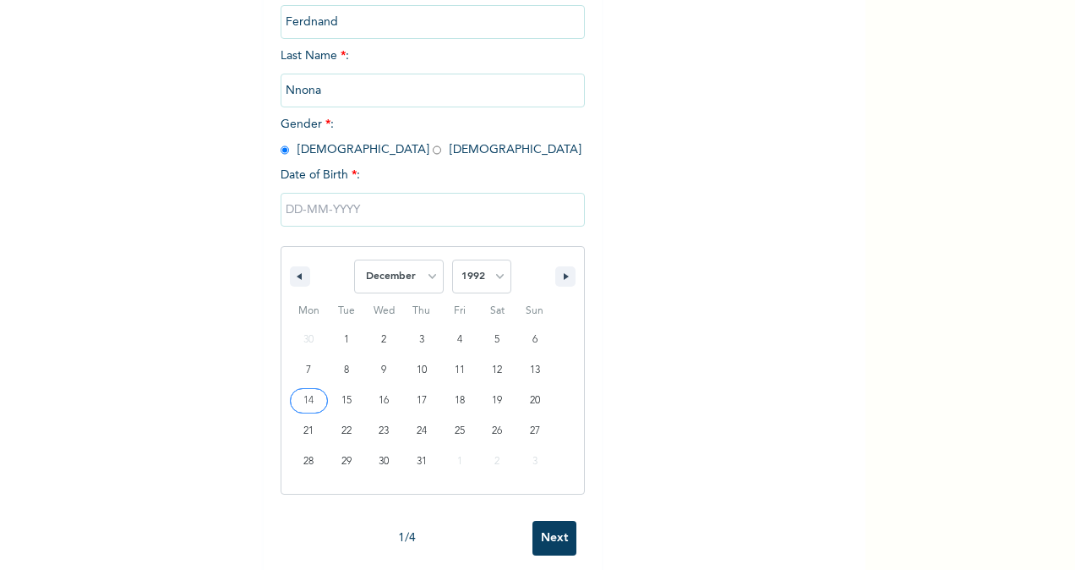 The width and height of the screenshot is (1075, 570). I want to click on span: Sun, so click(534, 311).